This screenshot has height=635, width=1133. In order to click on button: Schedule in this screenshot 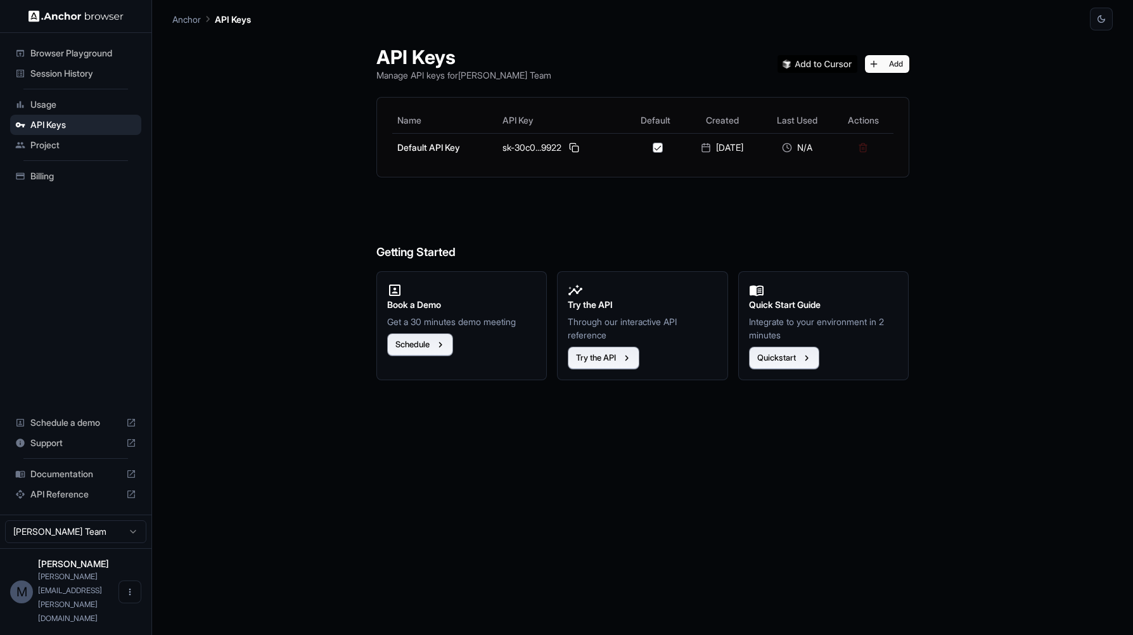, I will do `click(420, 345)`.